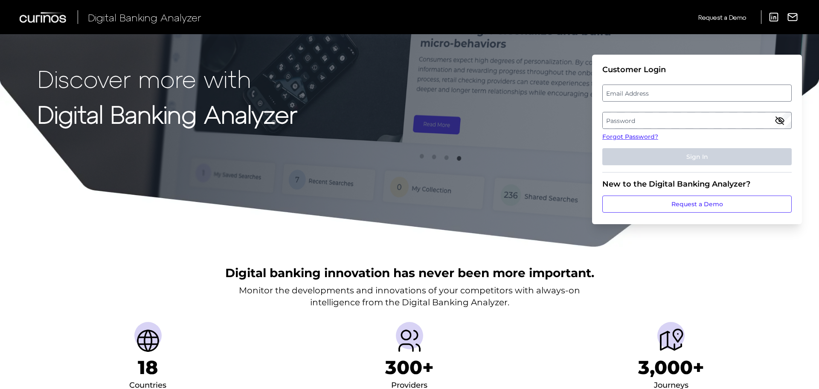  Describe the element at coordinates (696, 93) in the screenshot. I see `label: Email Address` at that location.